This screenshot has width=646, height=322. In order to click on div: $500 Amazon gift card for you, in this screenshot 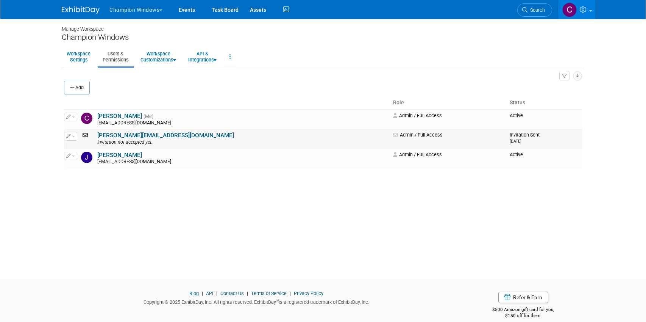, I will do `click(523, 310)`.